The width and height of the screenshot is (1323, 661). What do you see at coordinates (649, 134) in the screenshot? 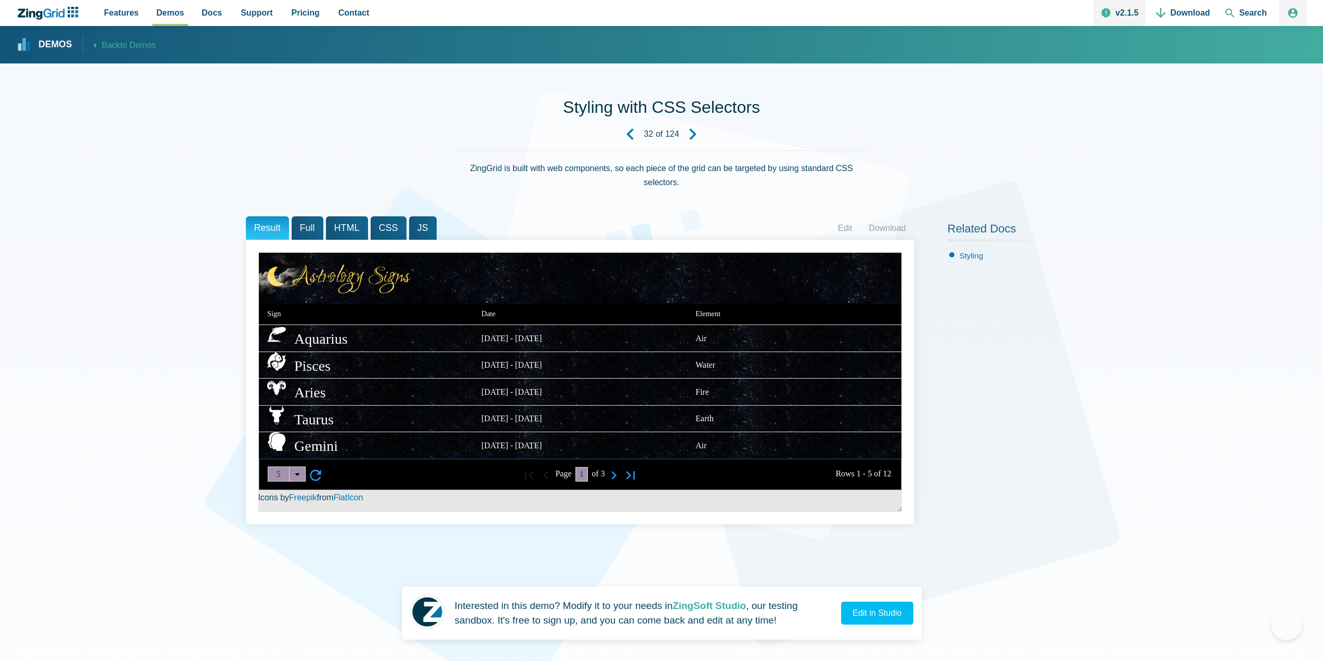
I see `strong: 32` at bounding box center [649, 134].